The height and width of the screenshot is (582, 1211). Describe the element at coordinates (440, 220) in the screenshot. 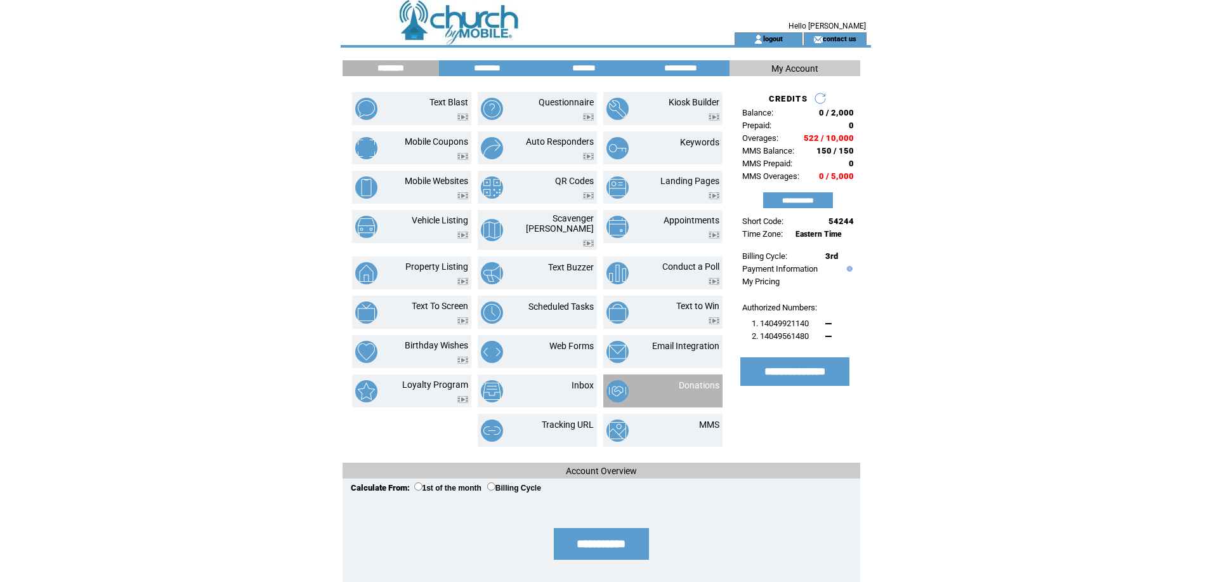

I see `a: Vehicle Listing` at that location.